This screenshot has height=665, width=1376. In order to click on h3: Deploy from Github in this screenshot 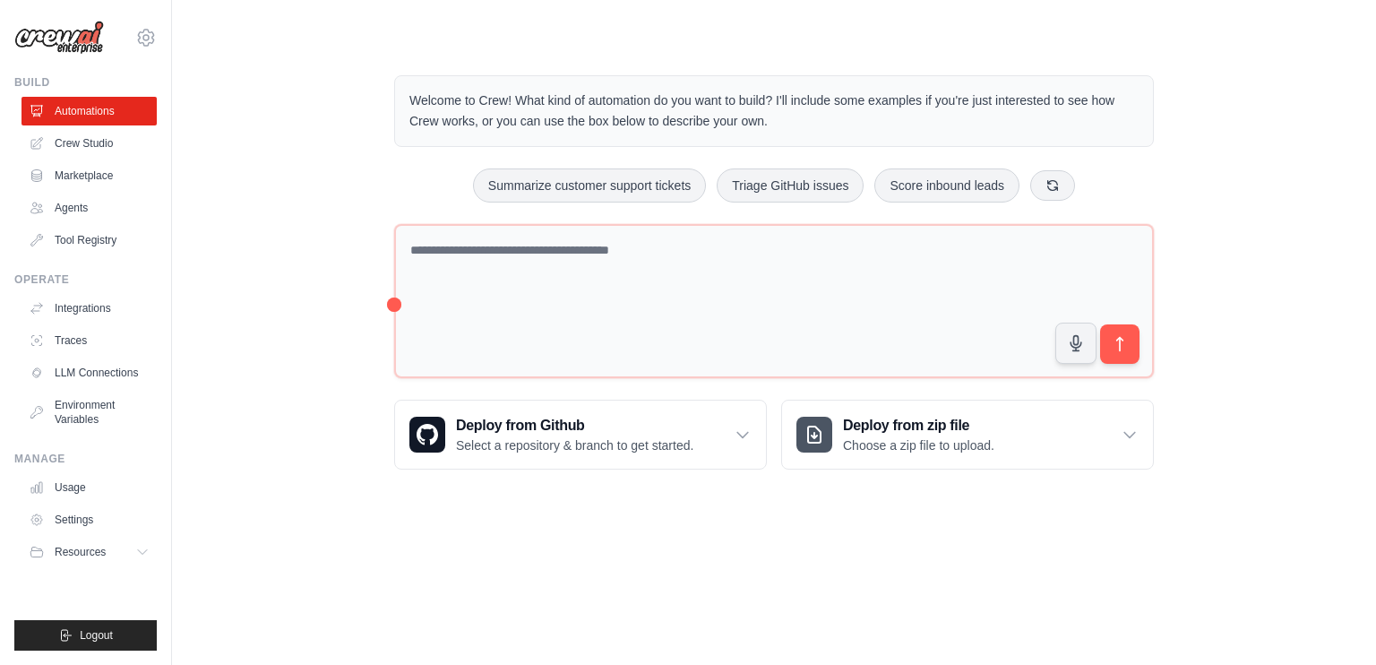, I will do `click(574, 426)`.